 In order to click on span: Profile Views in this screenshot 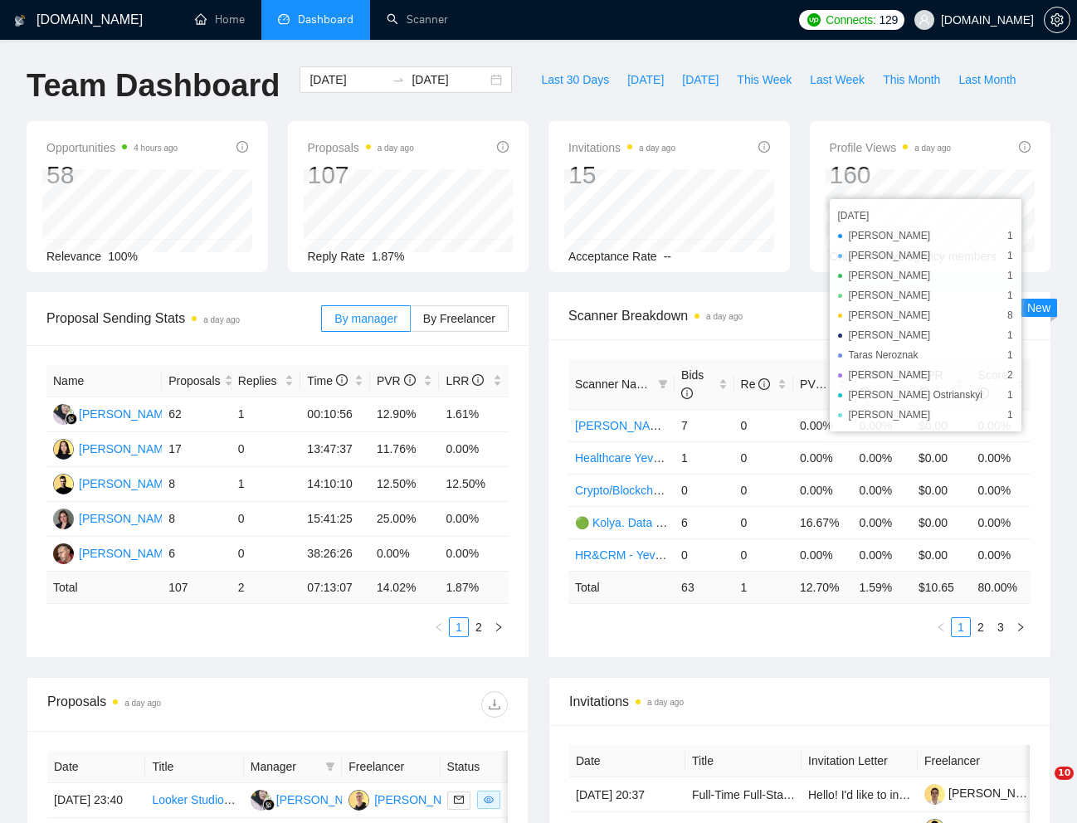, I will do `click(891, 148)`.